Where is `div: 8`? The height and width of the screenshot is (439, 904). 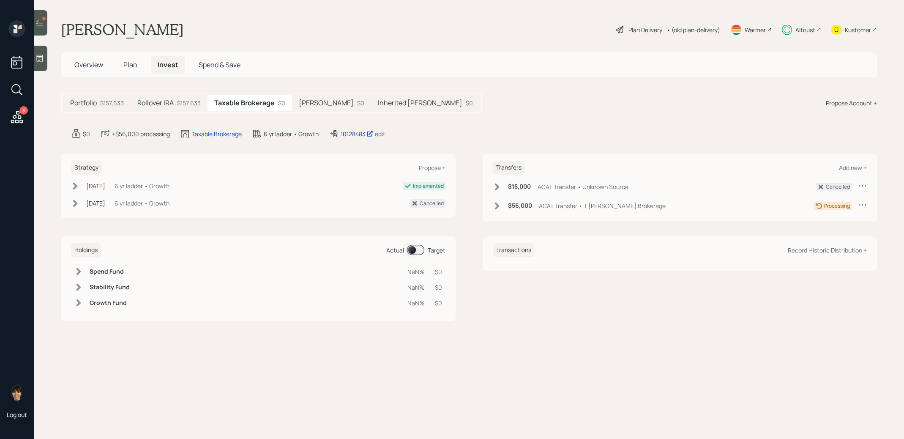 div: 8 is located at coordinates (24, 110).